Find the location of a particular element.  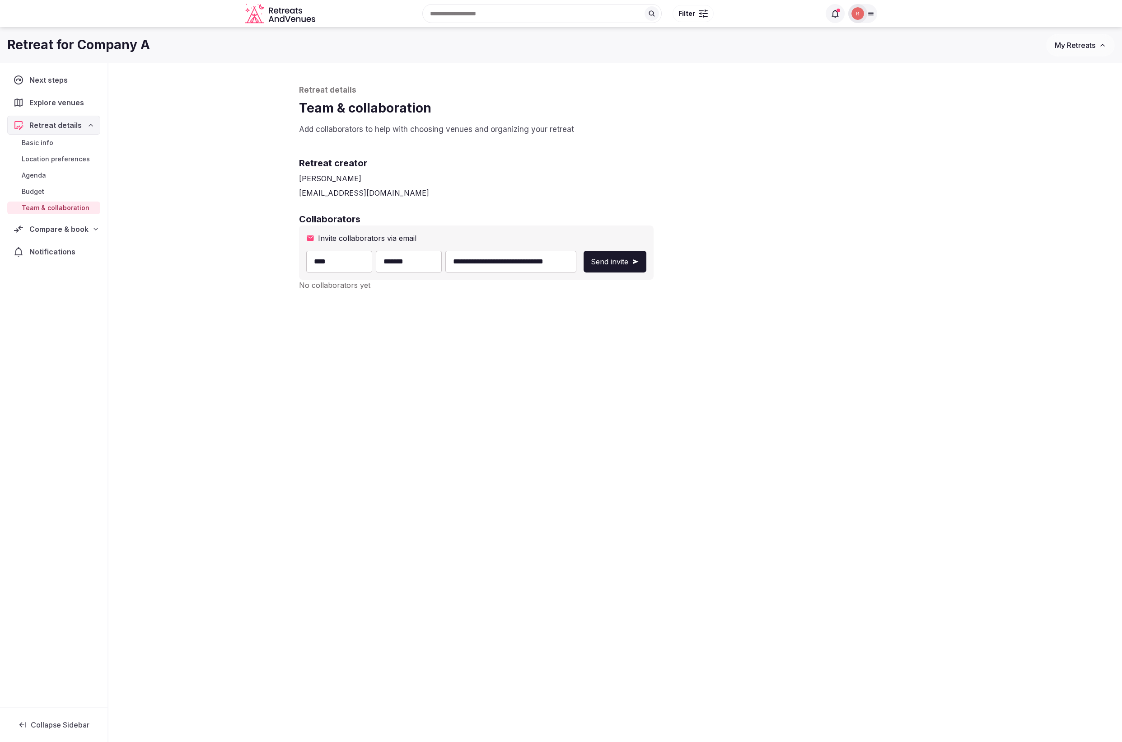

button: Filter is located at coordinates (693, 14).